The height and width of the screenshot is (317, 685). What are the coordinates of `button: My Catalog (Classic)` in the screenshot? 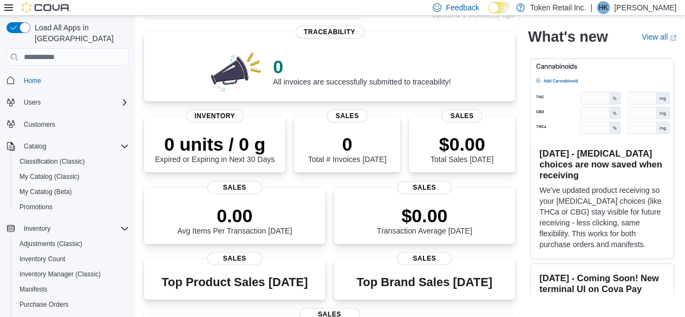 It's located at (72, 177).